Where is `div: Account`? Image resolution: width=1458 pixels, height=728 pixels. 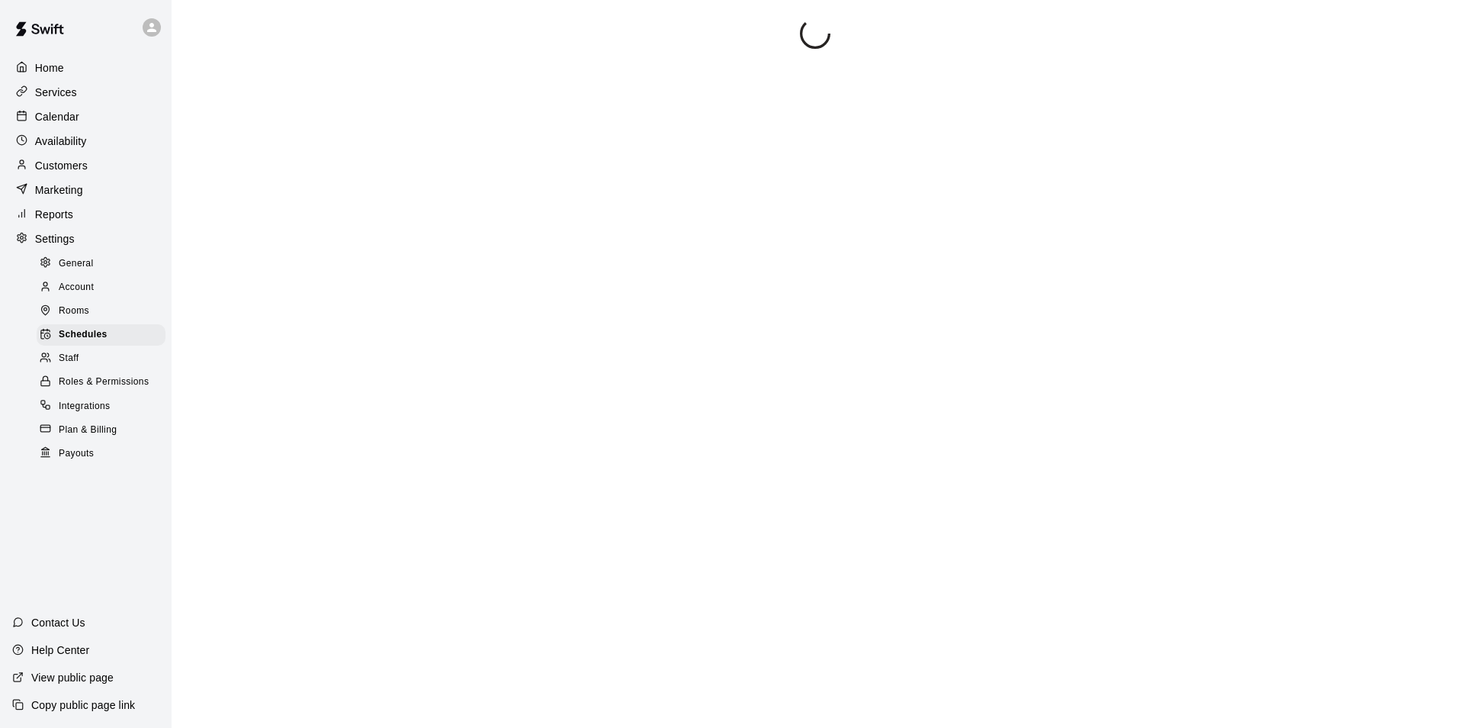 div: Account is located at coordinates (101, 288).